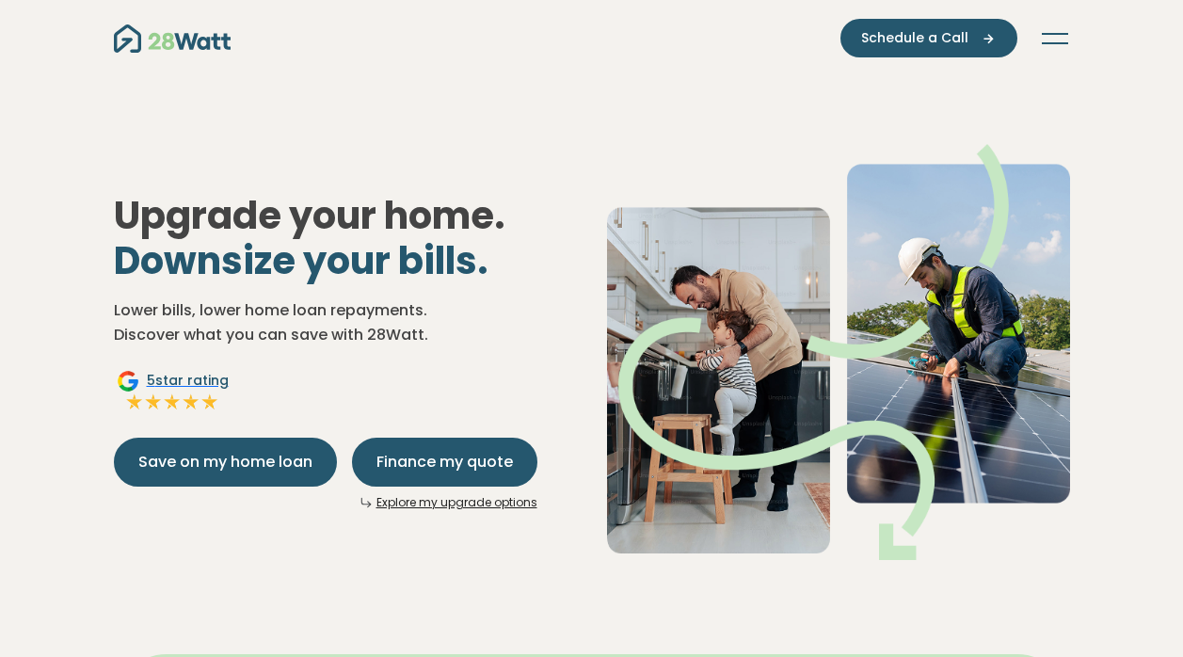 This screenshot has height=657, width=1183. What do you see at coordinates (187, 380) in the screenshot?
I see `span: 5 star rating` at bounding box center [187, 380].